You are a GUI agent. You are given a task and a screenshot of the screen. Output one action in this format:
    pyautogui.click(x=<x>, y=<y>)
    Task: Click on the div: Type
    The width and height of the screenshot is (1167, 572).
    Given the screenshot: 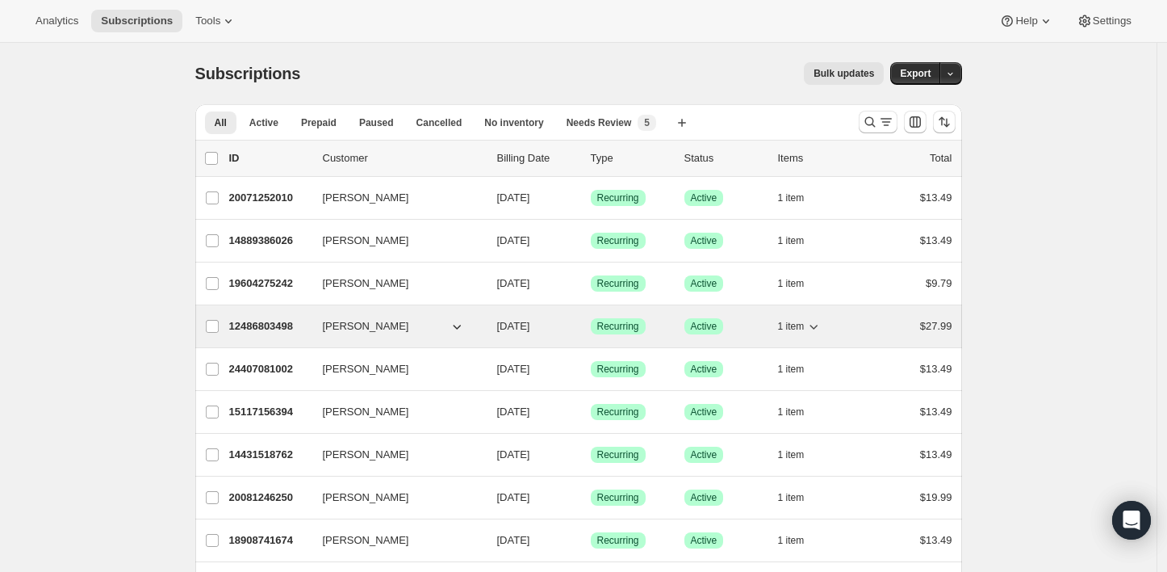 What is the action you would take?
    pyautogui.click(x=631, y=158)
    